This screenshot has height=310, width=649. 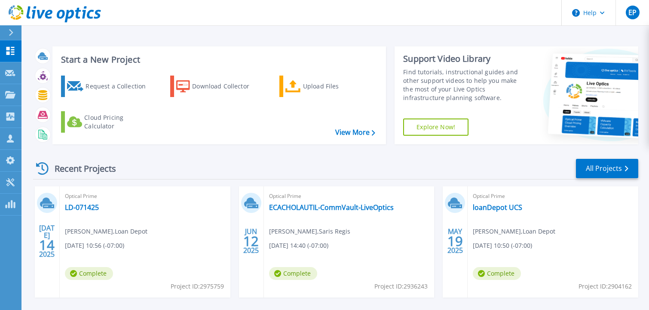 What do you see at coordinates (251, 241) in the screenshot?
I see `div: JUN 2025` at bounding box center [251, 241].